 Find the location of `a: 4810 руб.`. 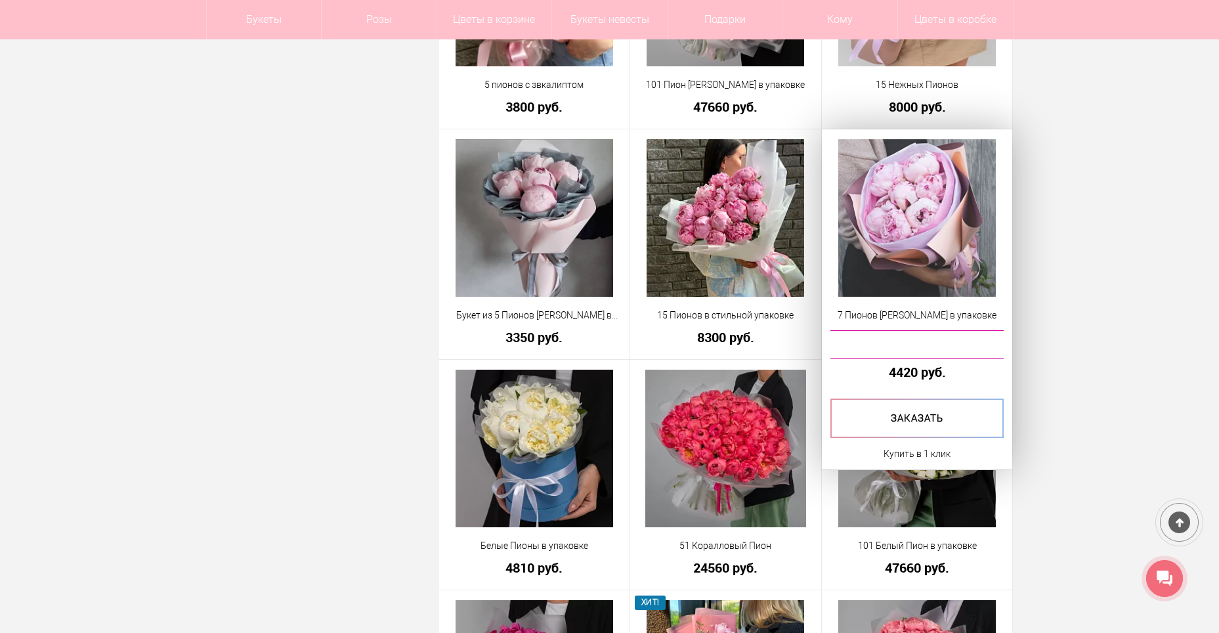

a: 4810 руб. is located at coordinates (534, 567).